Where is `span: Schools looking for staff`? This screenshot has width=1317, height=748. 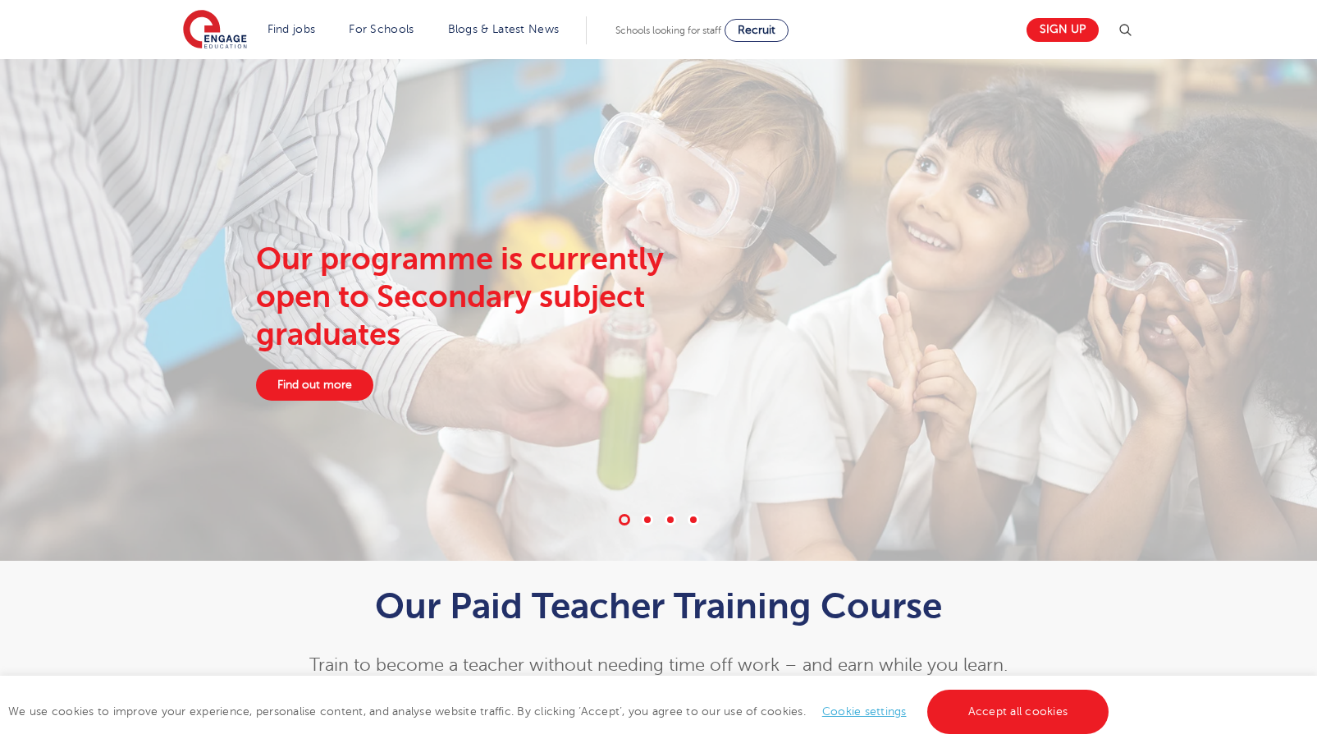
span: Schools looking for staff is located at coordinates (668, 30).